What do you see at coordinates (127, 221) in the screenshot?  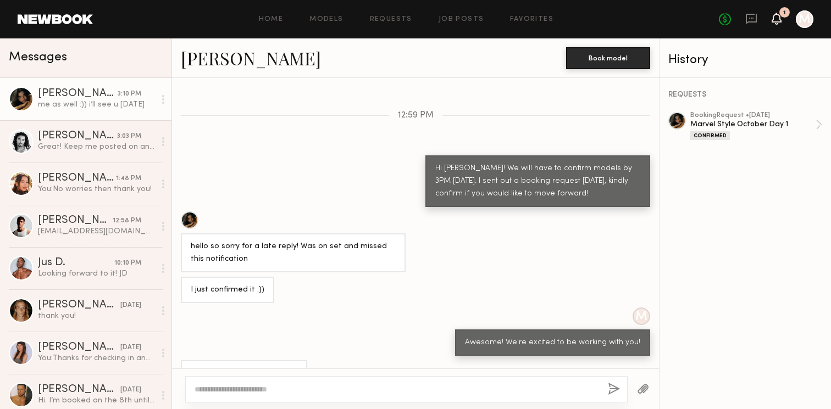 I see `div: 12:58 PM` at bounding box center [127, 221].